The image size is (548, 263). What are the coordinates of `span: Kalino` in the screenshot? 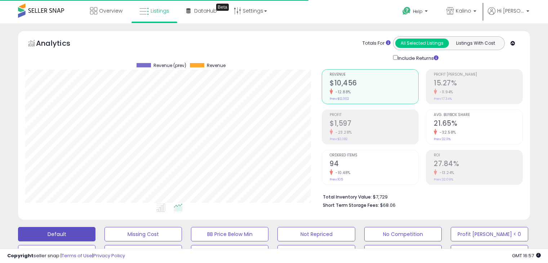 It's located at (464, 11).